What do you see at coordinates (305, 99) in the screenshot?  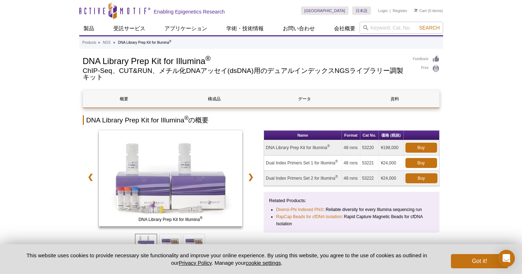 I see `a: データ` at bounding box center [305, 99].